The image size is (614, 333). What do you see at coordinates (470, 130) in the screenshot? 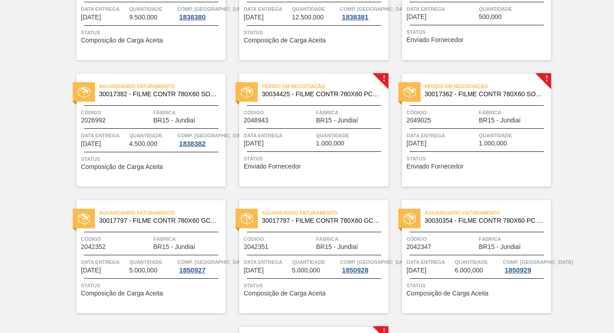
I see `a: !statusPedido em Negociação30017362 - FILME CONTR 780X60 SODA ZERO LT350 429Código2049025FábricaB...` at bounding box center [470, 130].